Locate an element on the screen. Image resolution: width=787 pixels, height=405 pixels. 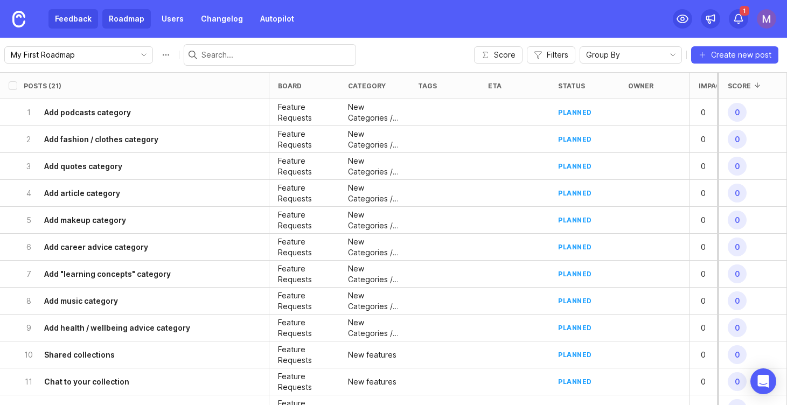
button: 1Add podcasts category is located at coordinates (131, 112).